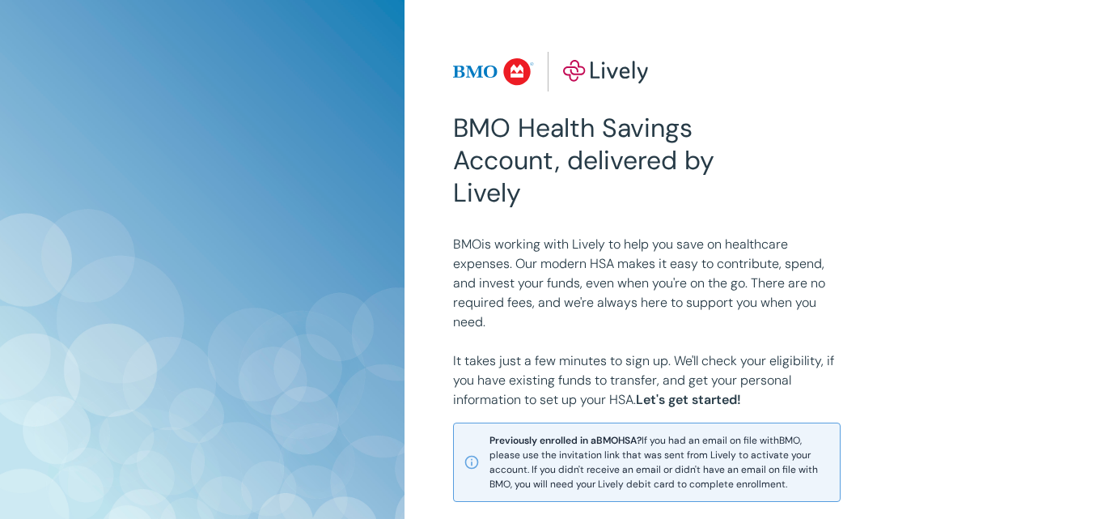  I want to click on img: Lively, so click(551, 72).